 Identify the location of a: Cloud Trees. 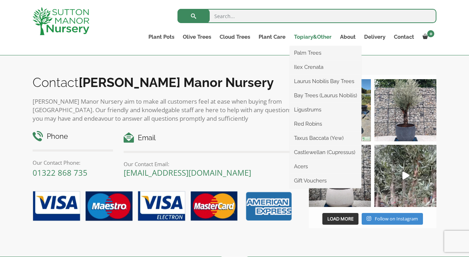
(235, 37).